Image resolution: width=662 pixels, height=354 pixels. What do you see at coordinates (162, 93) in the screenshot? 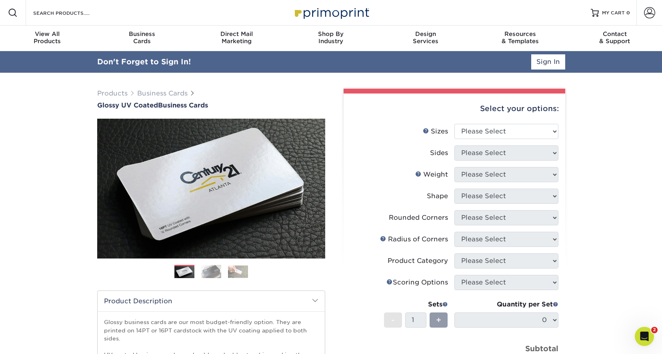
I see `a: Business Cards` at bounding box center [162, 93].